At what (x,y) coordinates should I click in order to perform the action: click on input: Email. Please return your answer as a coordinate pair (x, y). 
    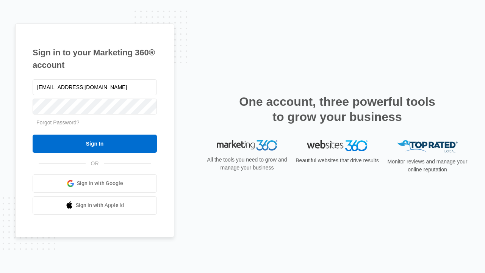
    Looking at the image, I should click on (95, 87).